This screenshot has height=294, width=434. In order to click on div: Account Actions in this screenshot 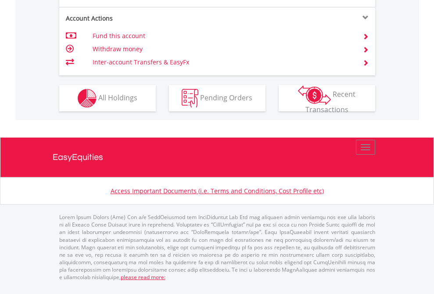, I will do `click(138, 18)`.